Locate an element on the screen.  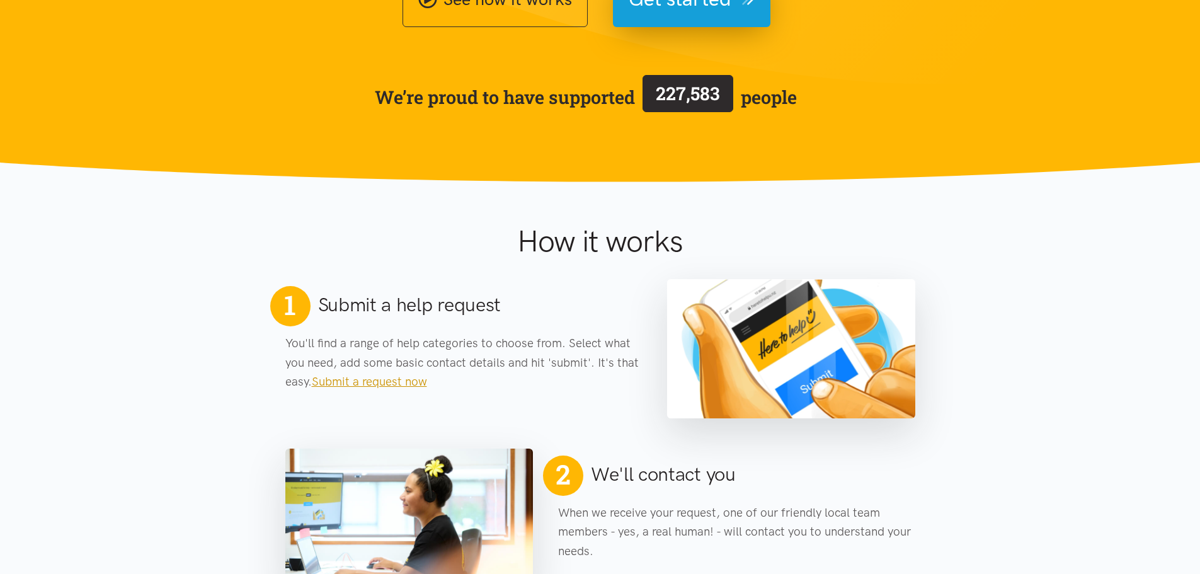
a: Submit a request now is located at coordinates (369, 381).